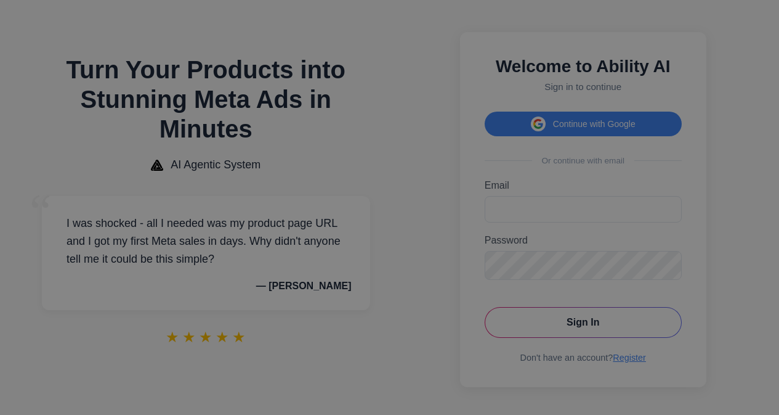 The image size is (779, 415). I want to click on button: Sign In, so click(583, 322).